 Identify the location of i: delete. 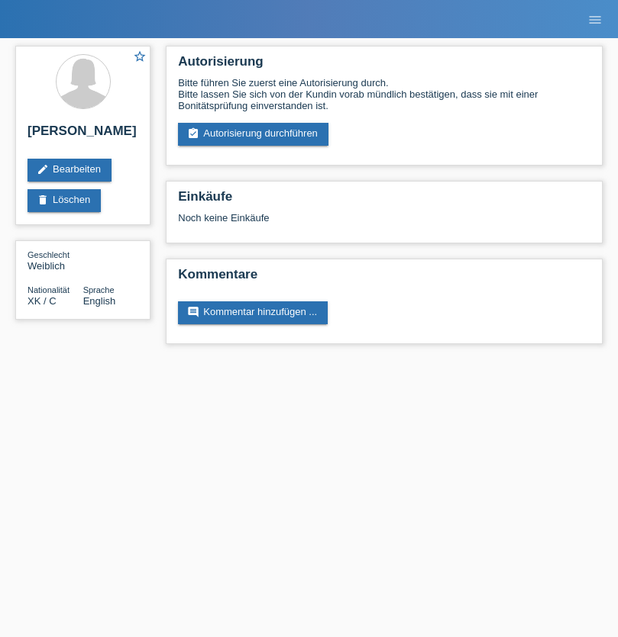
(43, 200).